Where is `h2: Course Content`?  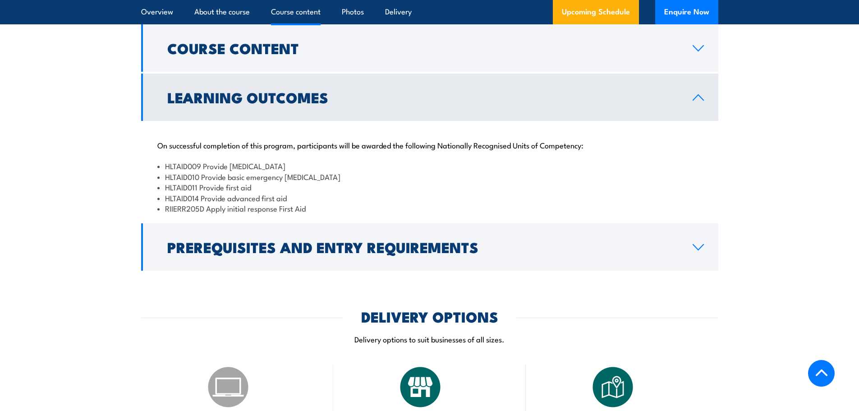 h2: Course Content is located at coordinates (422, 48).